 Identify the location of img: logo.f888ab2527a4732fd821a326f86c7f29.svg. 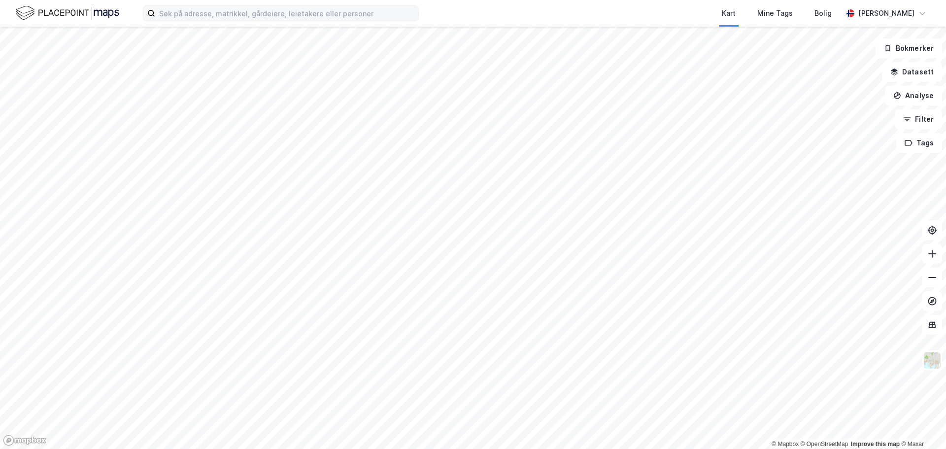
(68, 13).